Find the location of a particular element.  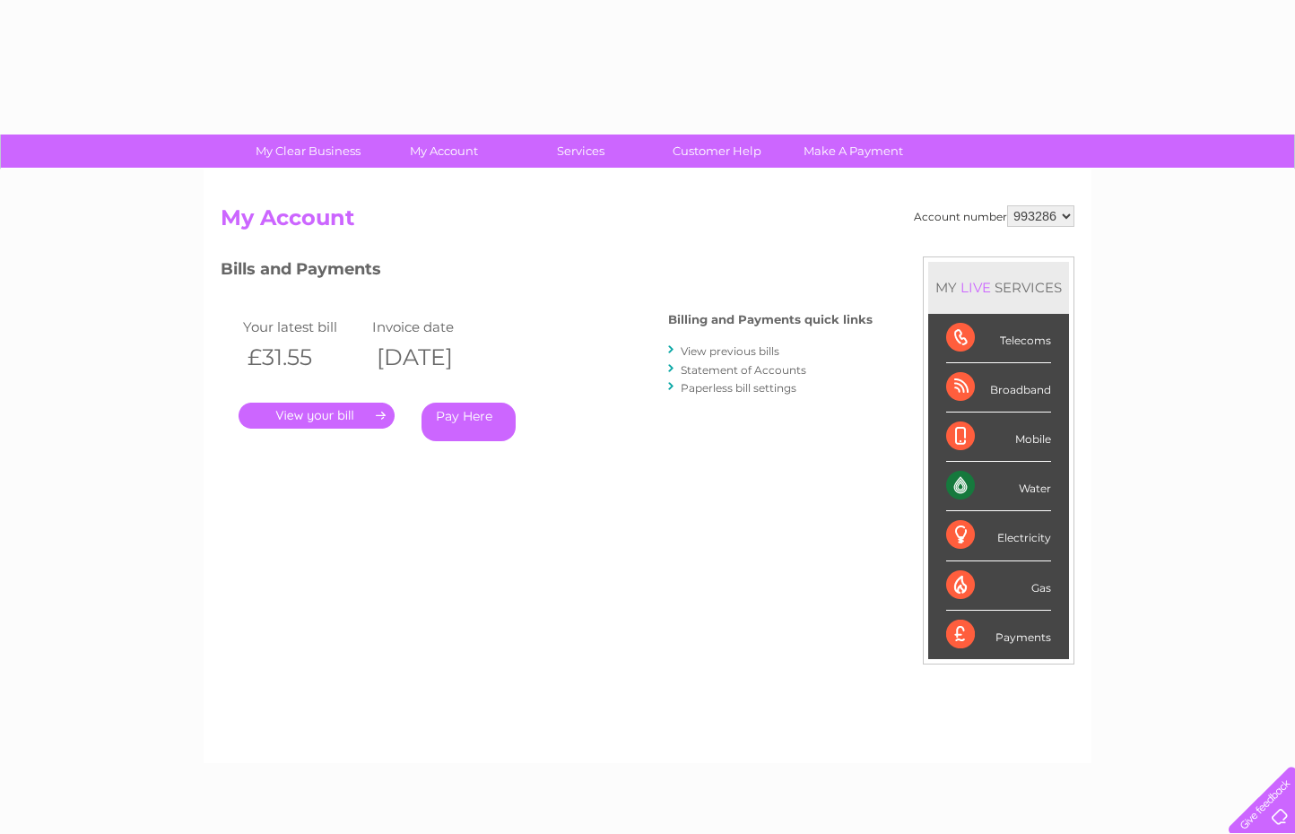

a: View previous bills is located at coordinates (730, 351).